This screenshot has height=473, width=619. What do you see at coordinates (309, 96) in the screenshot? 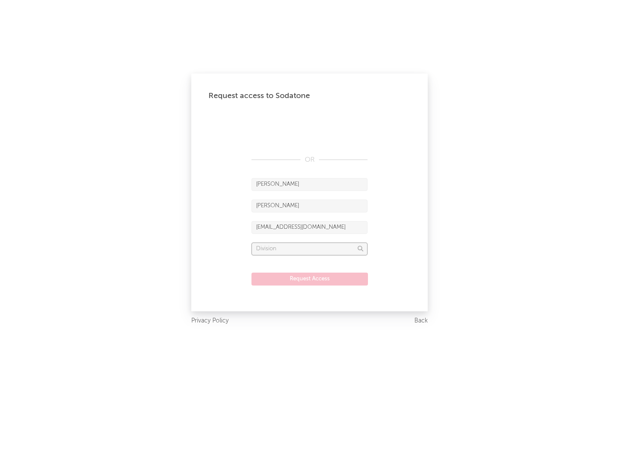
I see `div: Request access to Sodatone` at bounding box center [309, 96].